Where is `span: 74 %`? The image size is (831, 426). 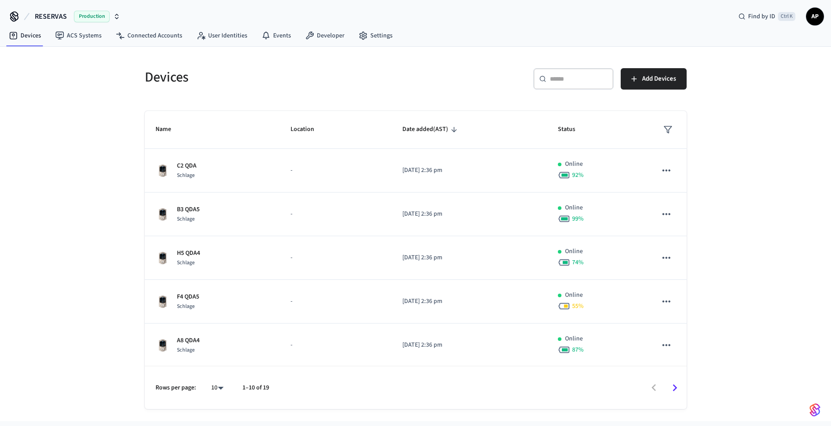
span: 74 % is located at coordinates (578, 262).